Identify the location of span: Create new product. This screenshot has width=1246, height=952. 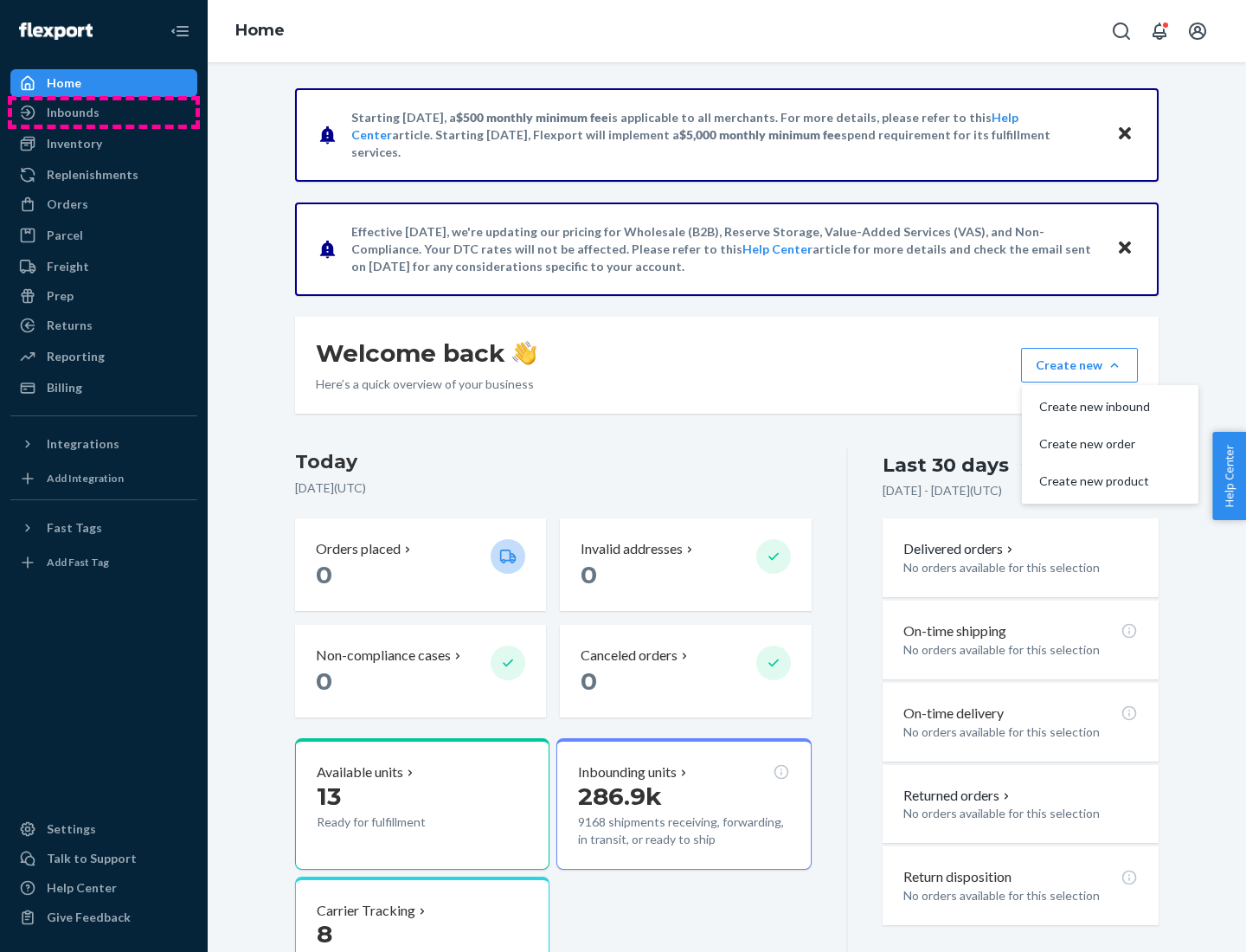
(1094, 481).